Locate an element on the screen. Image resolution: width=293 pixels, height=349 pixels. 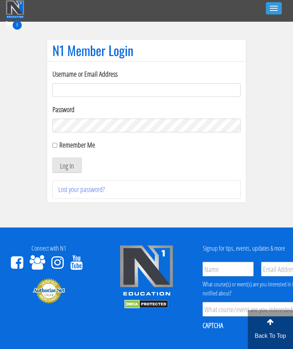
a: 0 is located at coordinates (14, 24).